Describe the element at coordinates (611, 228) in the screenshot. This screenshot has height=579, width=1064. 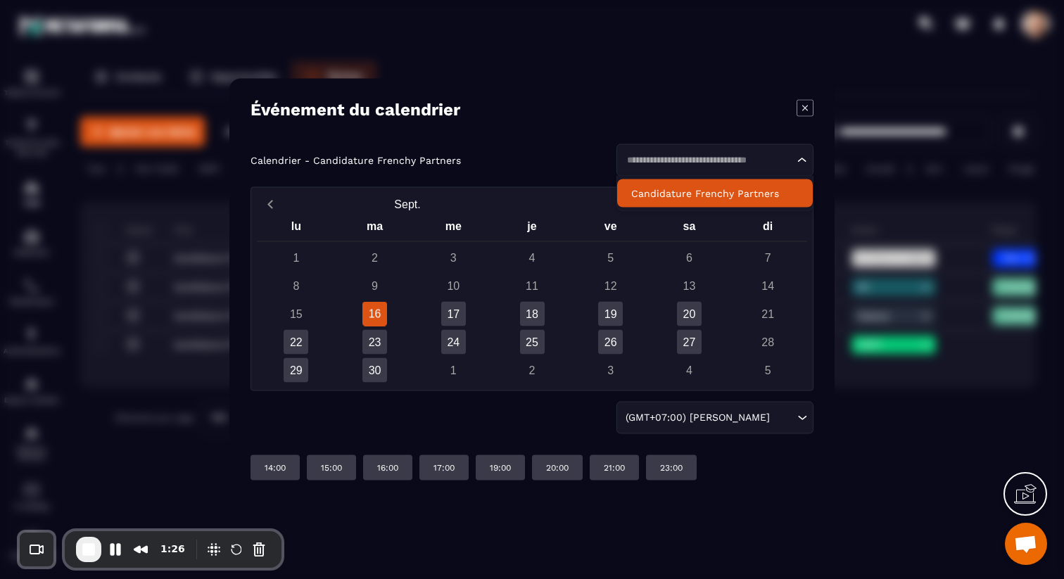
I see `div: ve` at that location.